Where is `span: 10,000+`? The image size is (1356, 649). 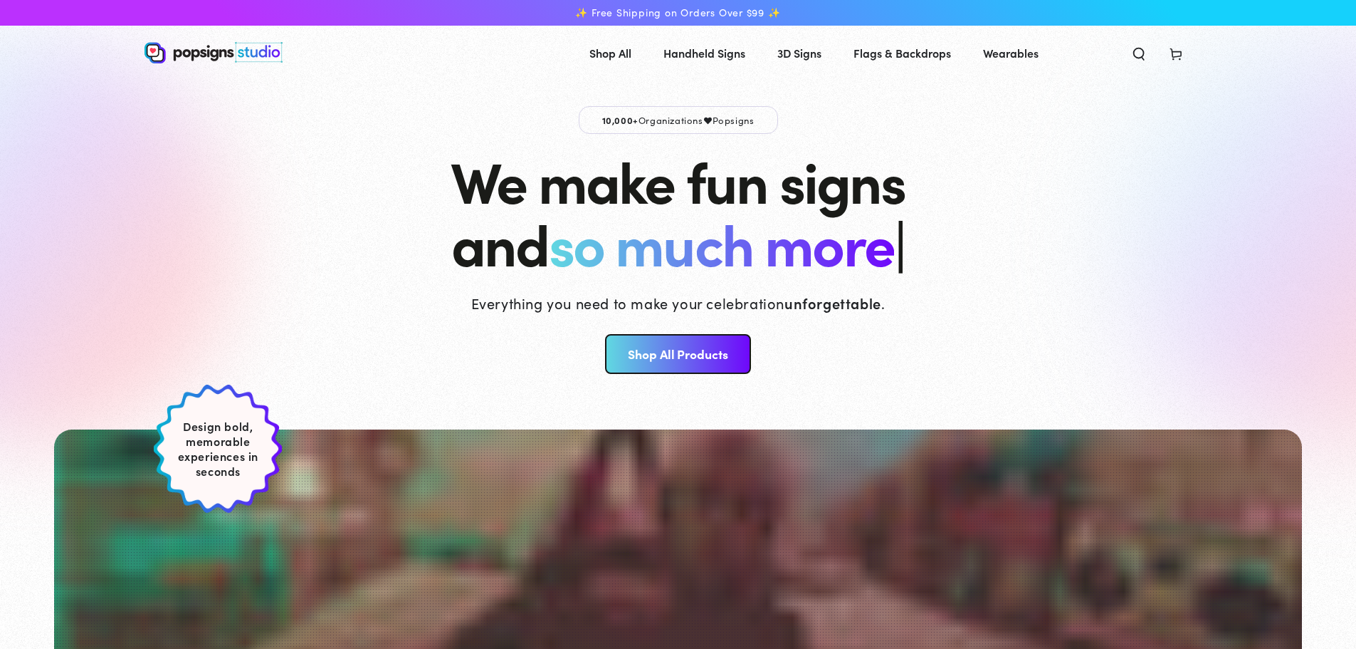
span: 10,000+ is located at coordinates (620, 120).